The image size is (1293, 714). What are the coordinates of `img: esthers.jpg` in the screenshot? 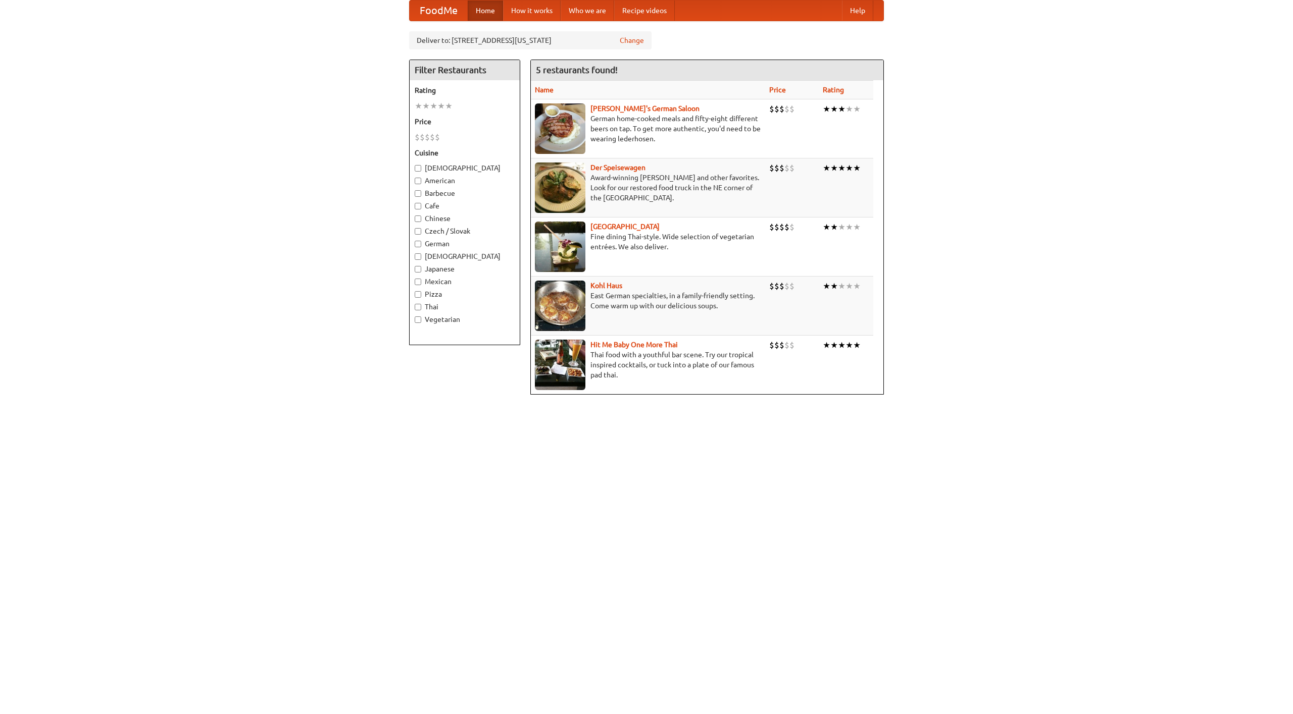 It's located at (560, 129).